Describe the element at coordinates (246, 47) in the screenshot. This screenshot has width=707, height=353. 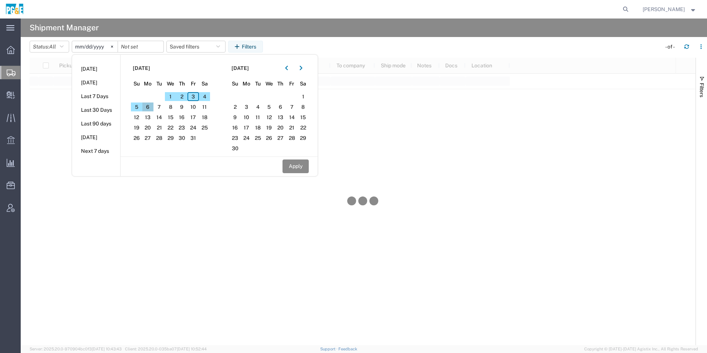
I see `button: Filters` at that location.